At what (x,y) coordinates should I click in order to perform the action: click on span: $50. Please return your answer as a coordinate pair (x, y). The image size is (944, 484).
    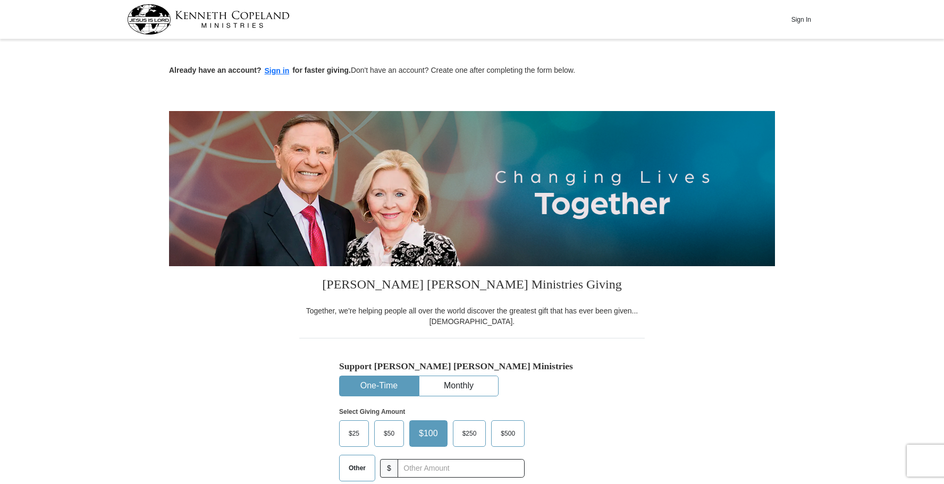
    Looking at the image, I should click on (389, 434).